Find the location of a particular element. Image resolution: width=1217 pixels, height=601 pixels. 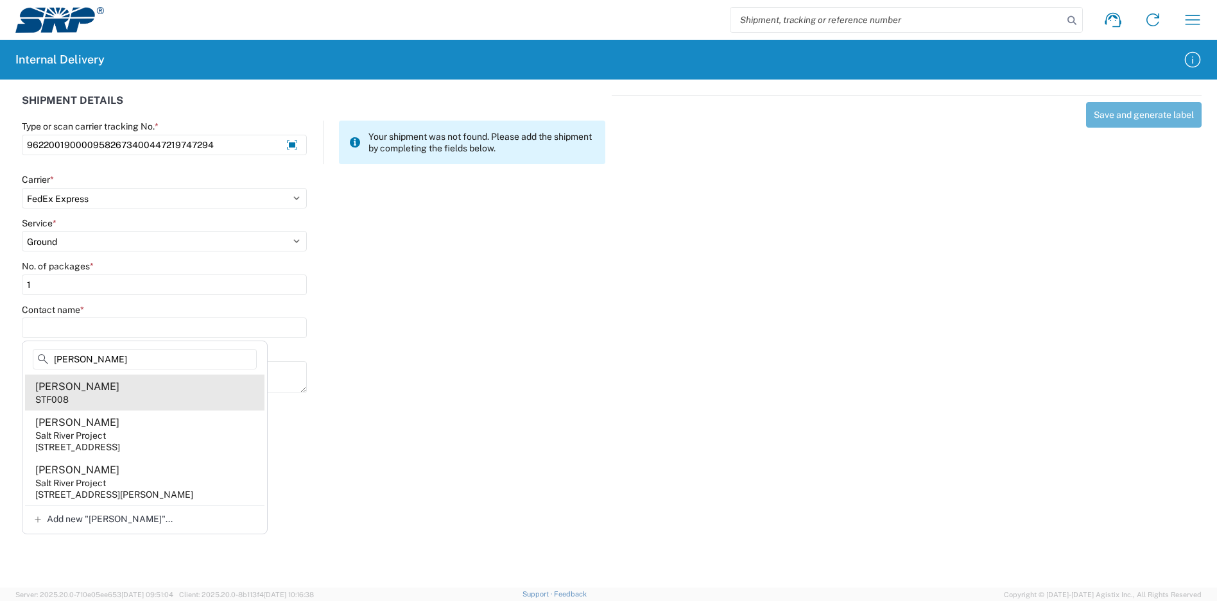

label: No. of packages is located at coordinates (58, 266).